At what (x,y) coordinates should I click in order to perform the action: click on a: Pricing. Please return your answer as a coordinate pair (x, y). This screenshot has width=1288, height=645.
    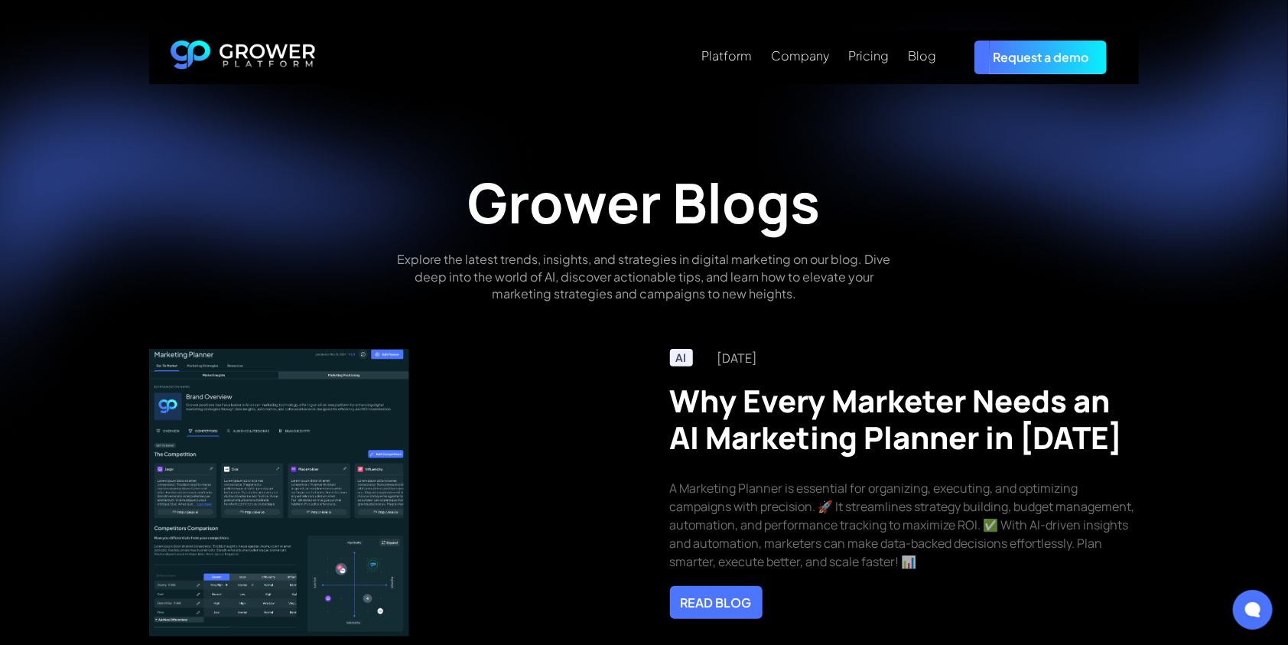
    Looking at the image, I should click on (868, 56).